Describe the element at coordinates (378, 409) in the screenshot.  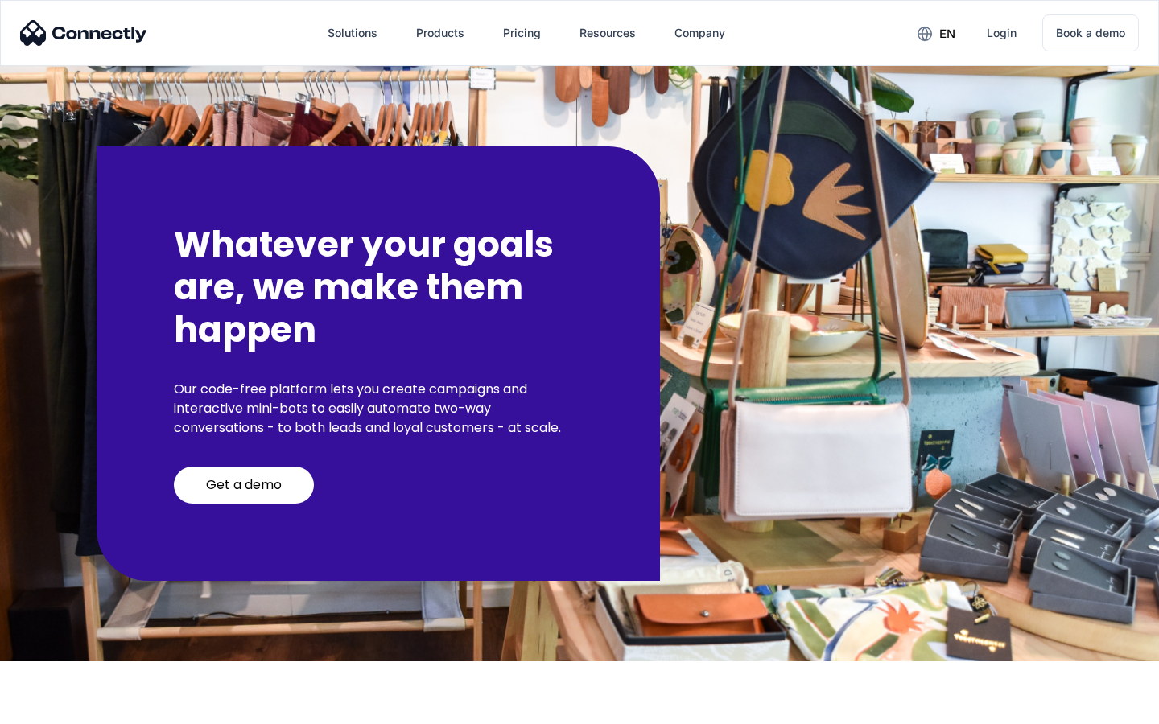
I see `p: Our code-free platform lets you create campaigns and interactive mini-bots to easily automate two...` at that location.